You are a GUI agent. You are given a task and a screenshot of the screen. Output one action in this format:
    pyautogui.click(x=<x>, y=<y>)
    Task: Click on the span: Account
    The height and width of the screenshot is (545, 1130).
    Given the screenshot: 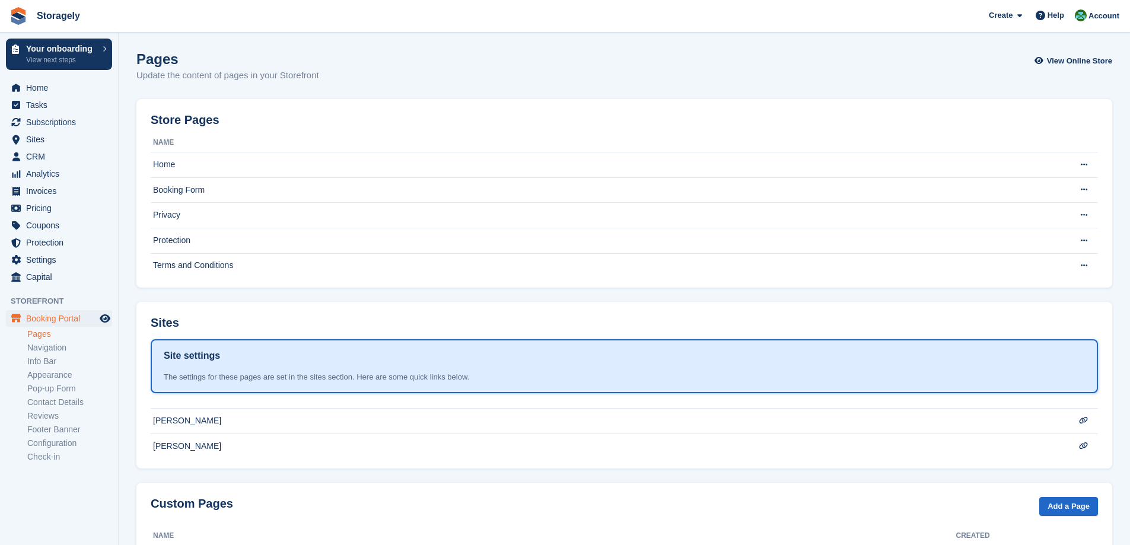 What is the action you would take?
    pyautogui.click(x=1104, y=16)
    